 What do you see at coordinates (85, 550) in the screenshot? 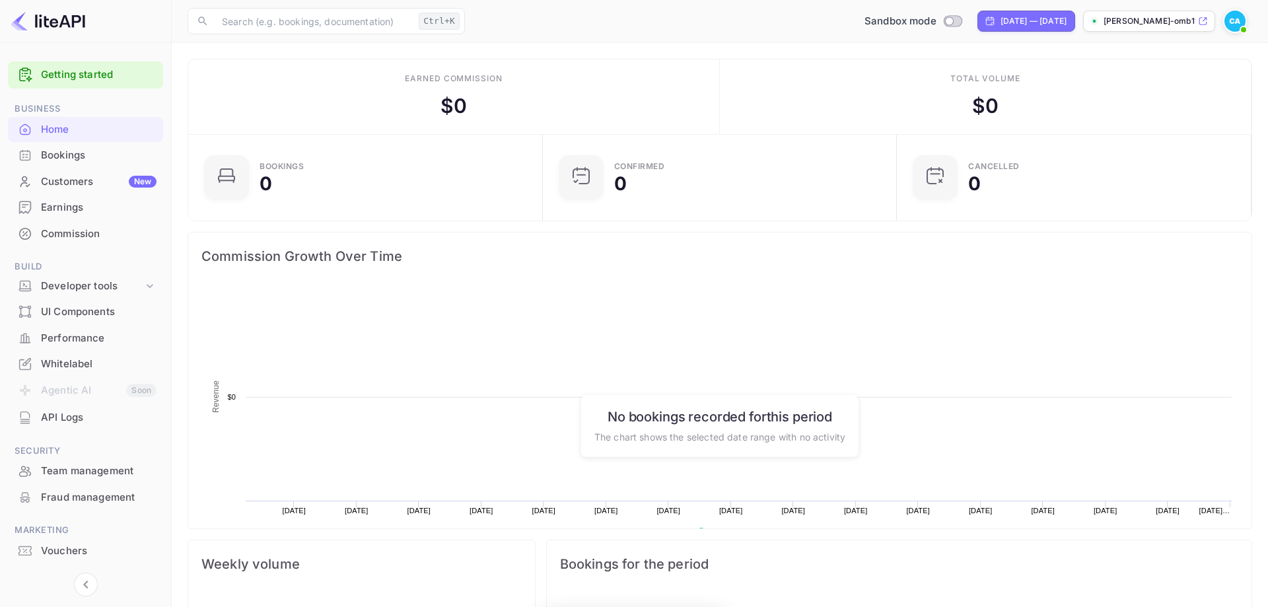
I see `a: Vouchers` at bounding box center [85, 550].